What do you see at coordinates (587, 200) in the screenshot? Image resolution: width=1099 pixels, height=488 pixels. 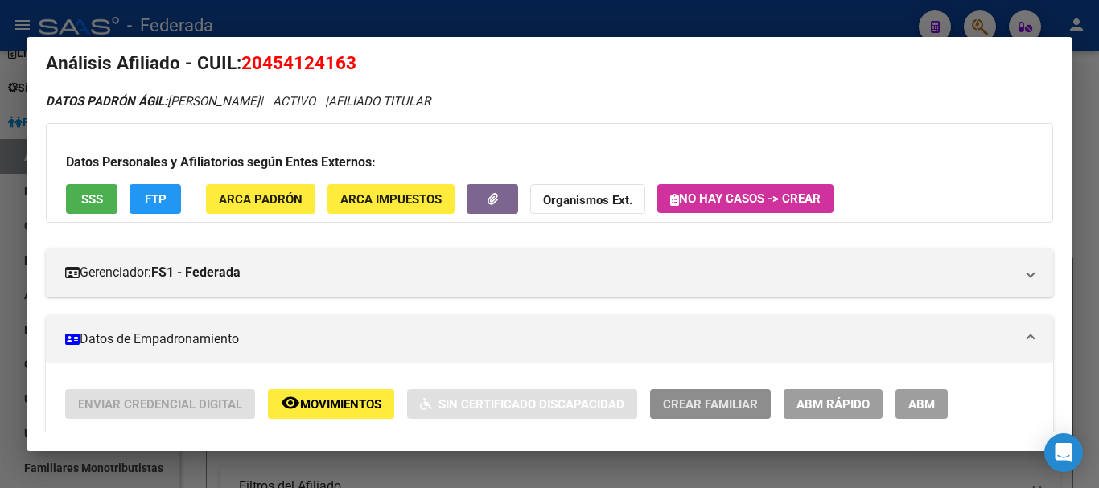 I see `strong: Organismos Ext.` at bounding box center [587, 200].